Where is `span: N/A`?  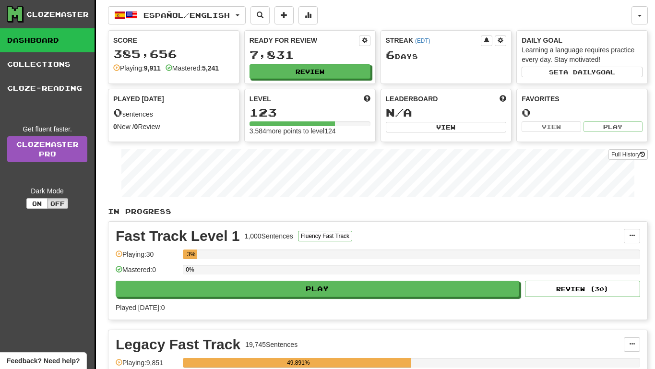
span: N/A is located at coordinates (399, 112).